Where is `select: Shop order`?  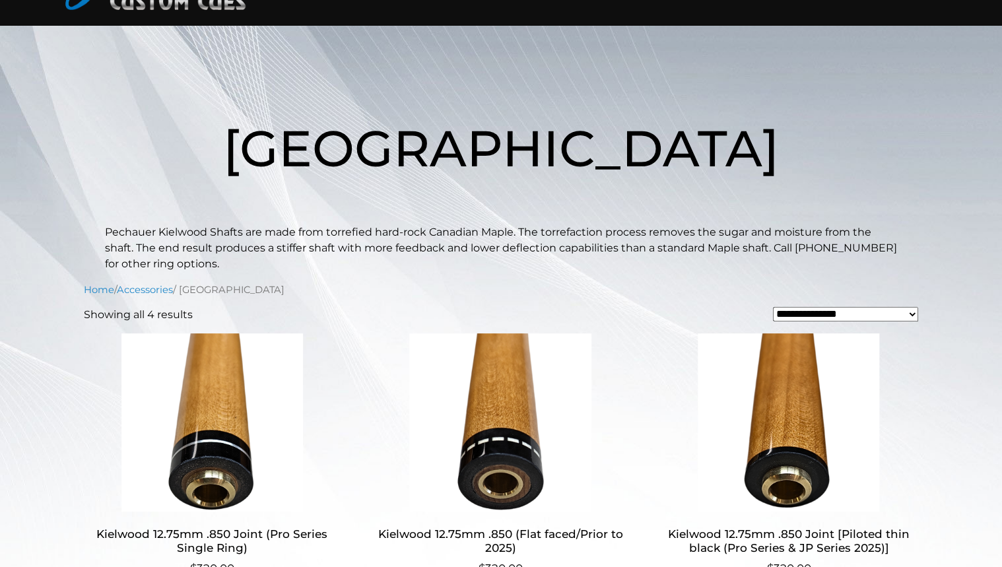
select: Shop order is located at coordinates (845, 314).